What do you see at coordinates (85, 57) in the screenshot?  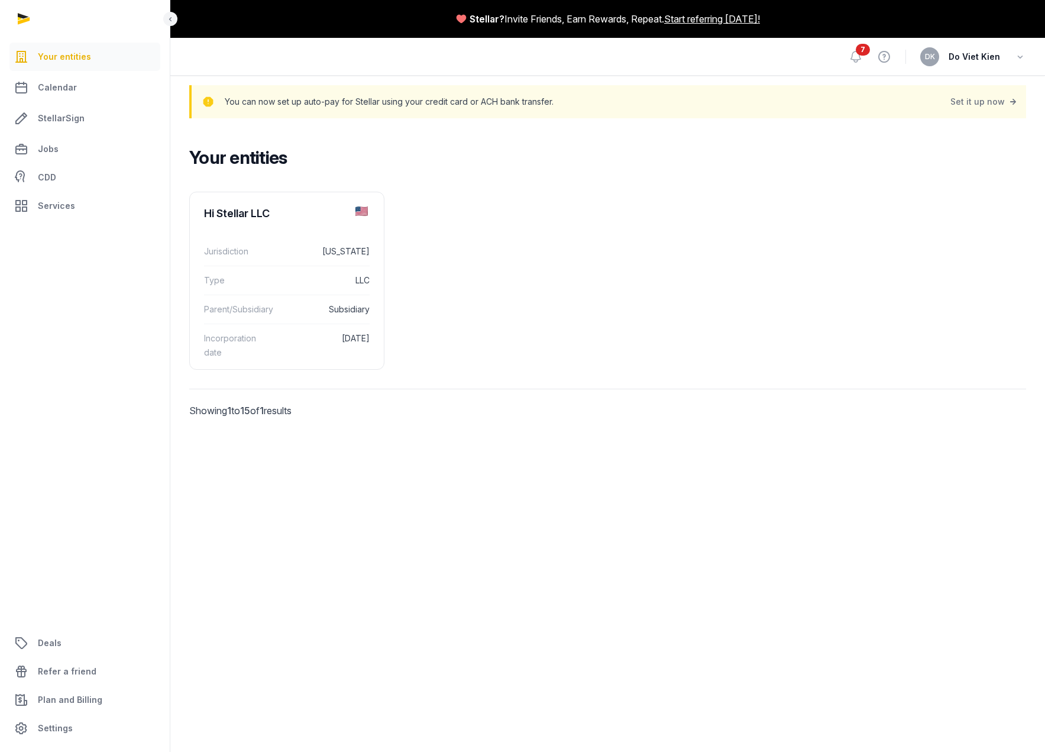 I see `a: Your entities` at bounding box center [85, 57].